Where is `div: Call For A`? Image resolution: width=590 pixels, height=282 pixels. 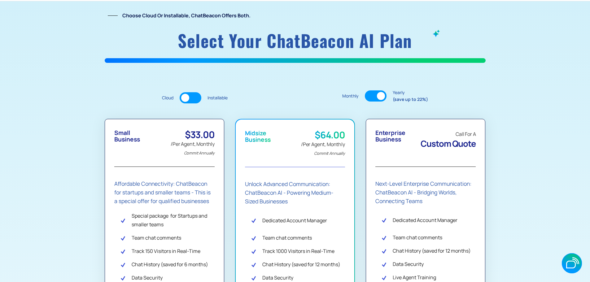 div: Call For A is located at coordinates (448, 134).